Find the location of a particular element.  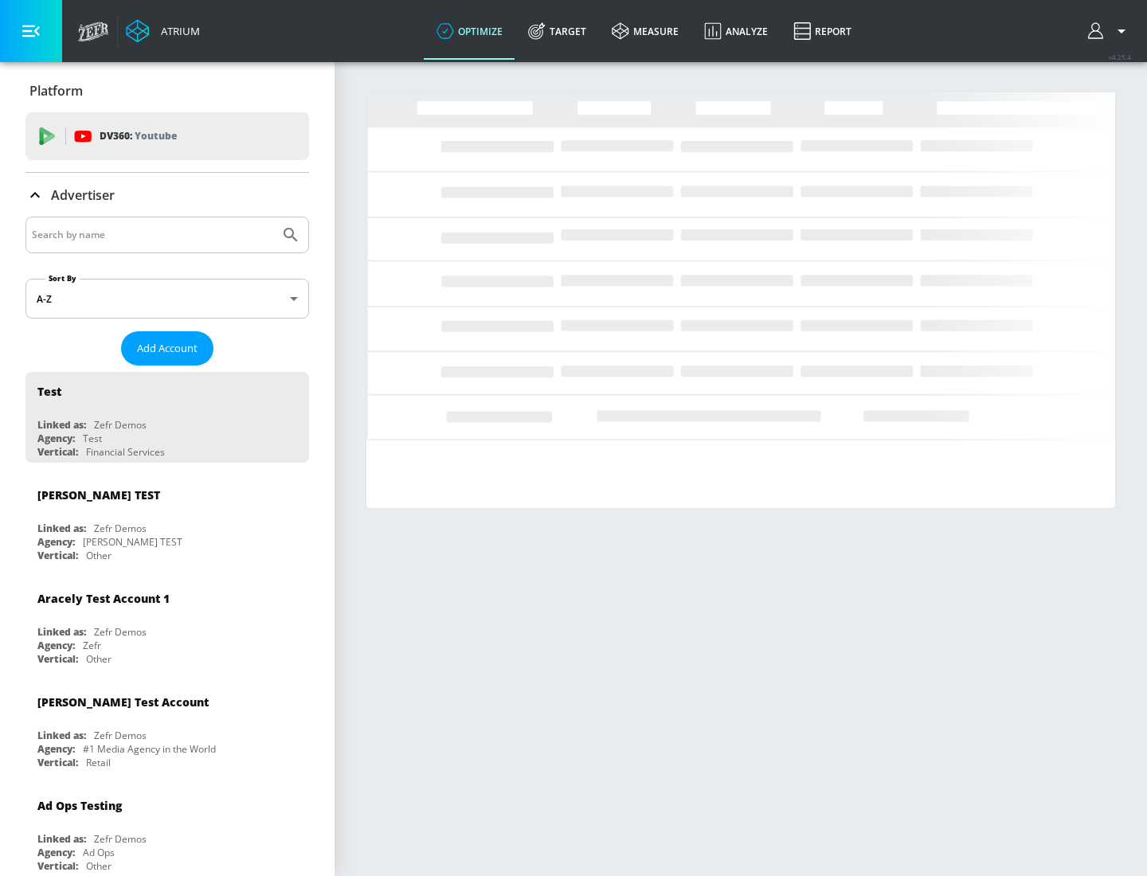

div: Zefr is located at coordinates (92, 645).